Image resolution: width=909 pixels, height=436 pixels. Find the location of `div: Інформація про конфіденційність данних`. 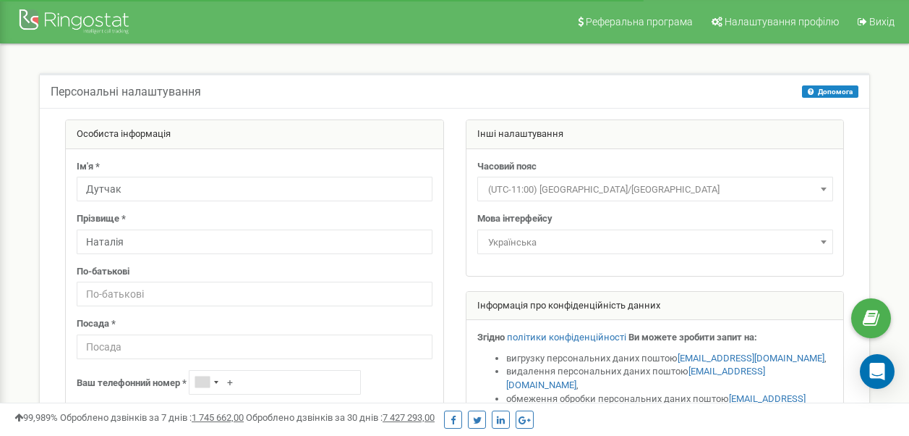

div: Інформація про конфіденційність данних is located at coordinates (655, 306).